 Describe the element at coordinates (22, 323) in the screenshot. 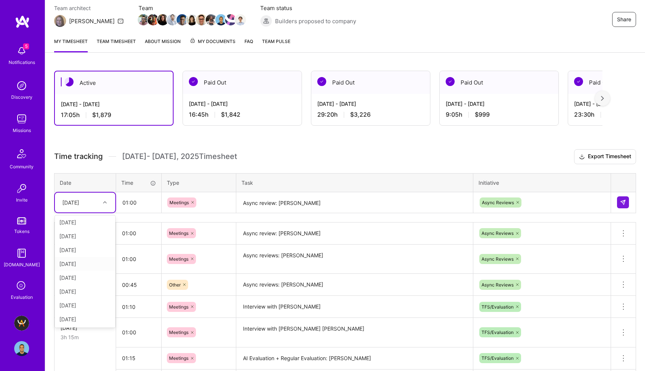

I see `img: A.Team - Grow A.Team's Community & Demand` at that location.